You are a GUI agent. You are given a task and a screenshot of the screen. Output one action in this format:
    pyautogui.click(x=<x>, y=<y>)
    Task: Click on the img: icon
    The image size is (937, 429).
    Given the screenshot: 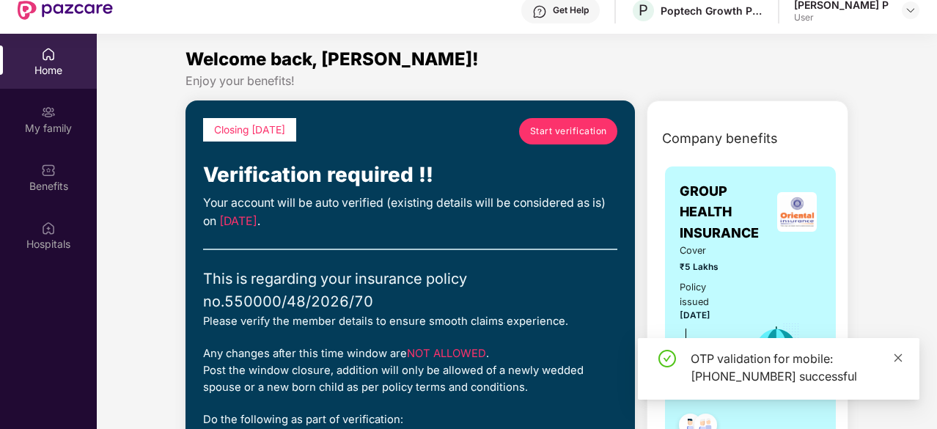 What is the action you would take?
    pyautogui.click(x=777, y=346)
    